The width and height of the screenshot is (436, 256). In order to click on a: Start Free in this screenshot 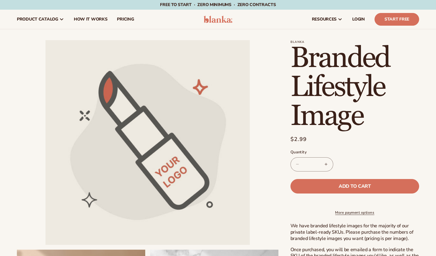, I will do `click(397, 19)`.